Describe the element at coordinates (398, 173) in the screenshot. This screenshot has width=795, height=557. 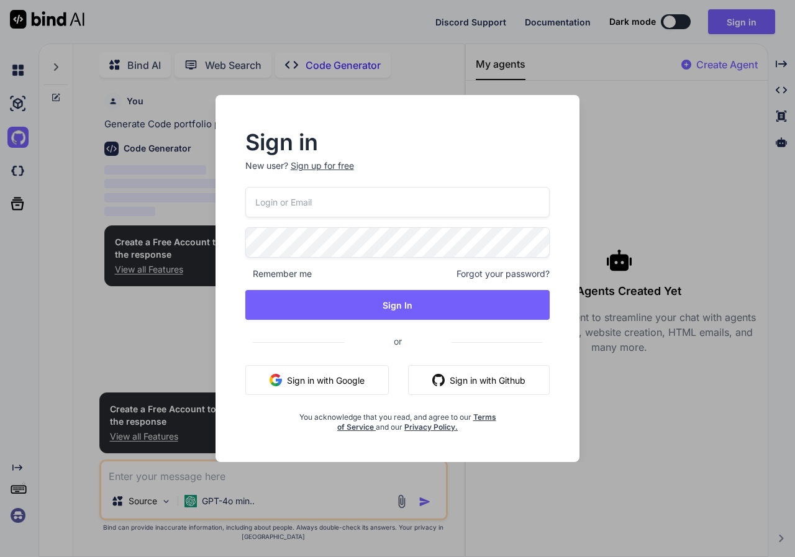
I see `p: New user?` at that location.